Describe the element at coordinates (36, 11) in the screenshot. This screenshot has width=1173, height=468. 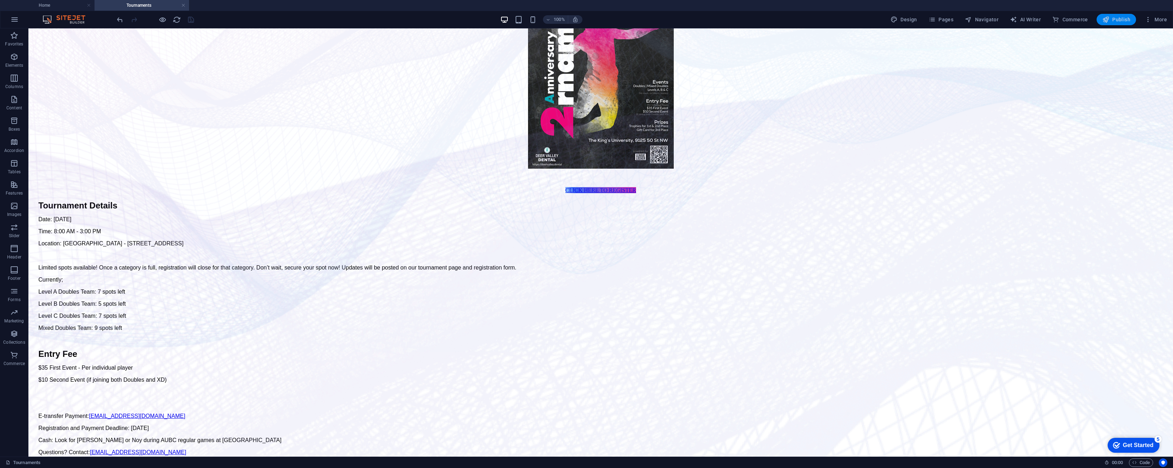
I see `div: Get Started` at that location.